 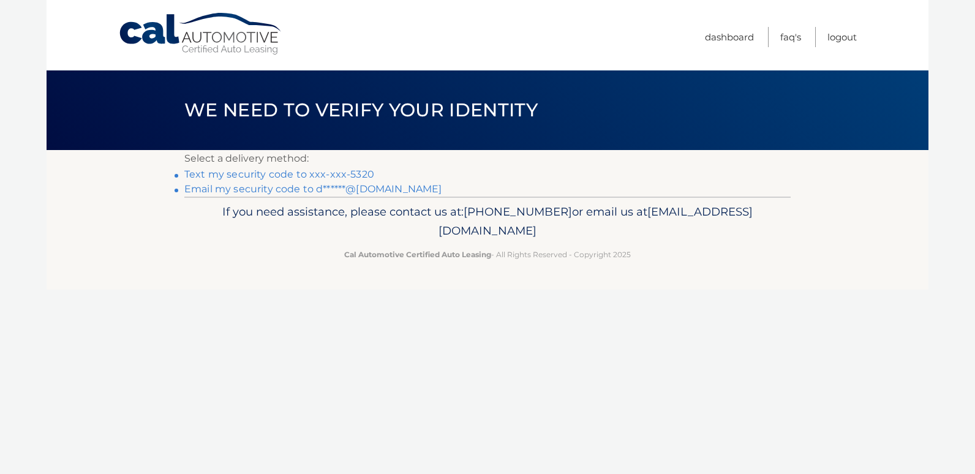 What do you see at coordinates (201, 34) in the screenshot?
I see `a: Cal Automotive` at bounding box center [201, 34].